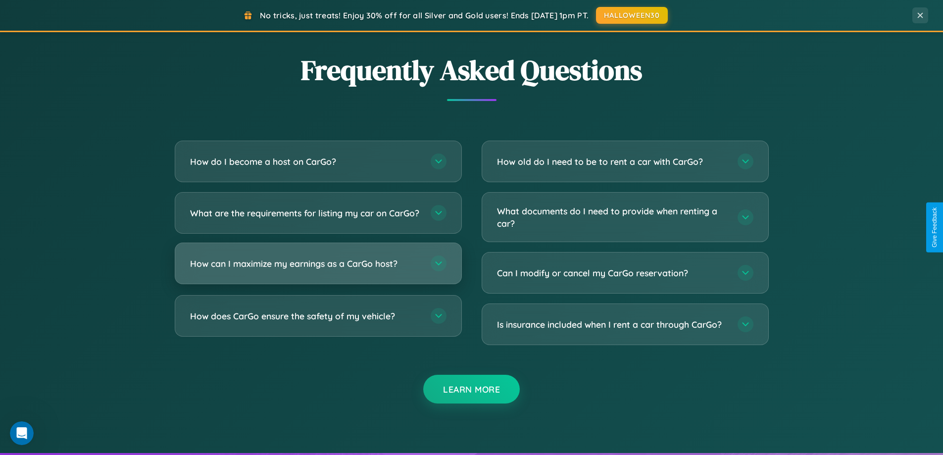 The image size is (943, 455). I want to click on button: Learn More, so click(471, 389).